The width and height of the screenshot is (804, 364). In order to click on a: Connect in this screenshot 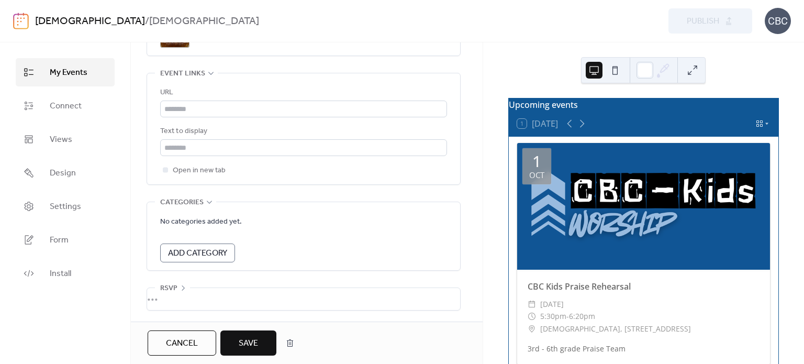, I will do `click(65, 106)`.